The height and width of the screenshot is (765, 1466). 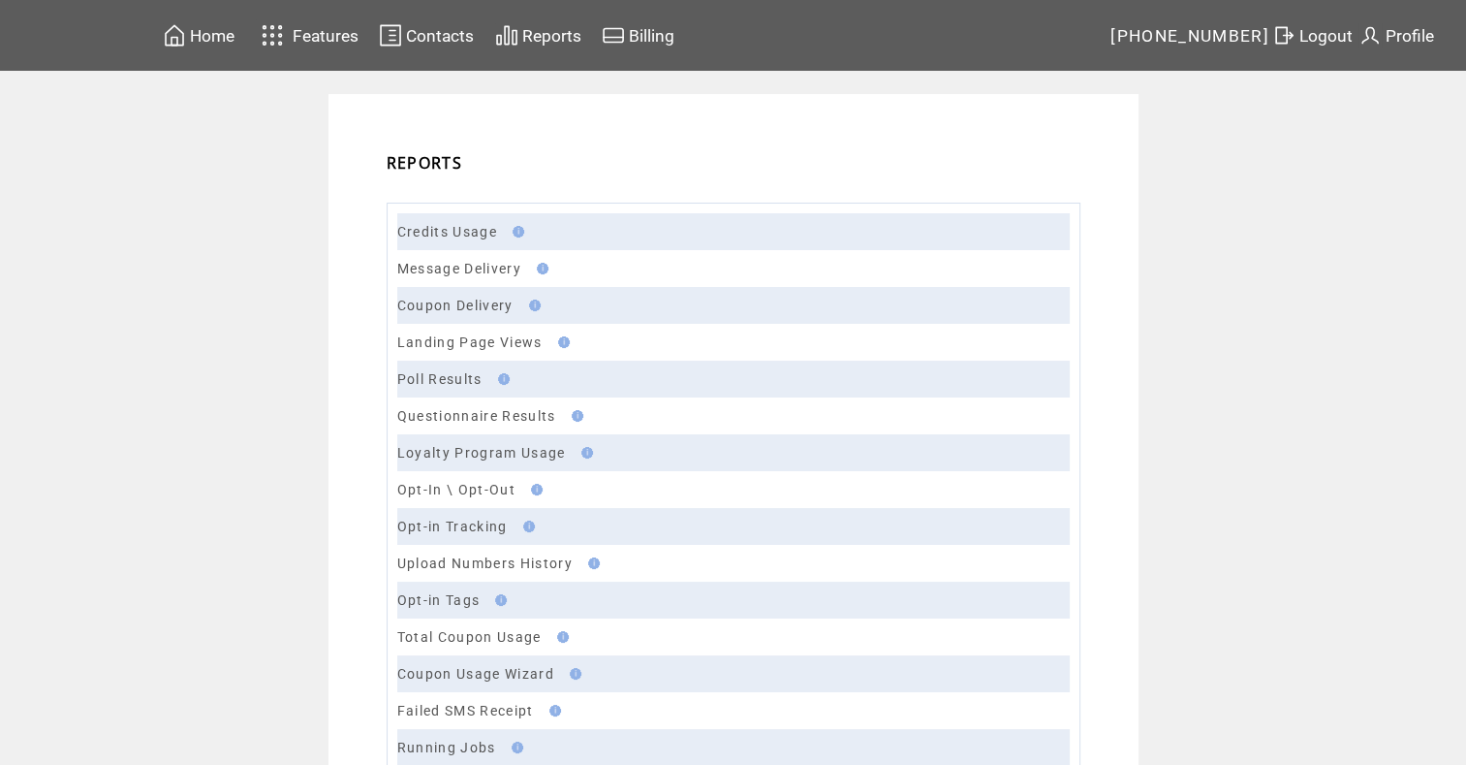 I want to click on a: Logout, so click(x=1312, y=35).